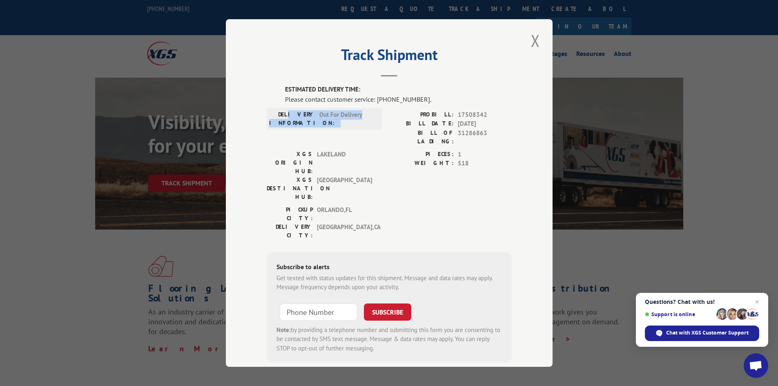 The image size is (778, 386). What do you see at coordinates (485, 115) in the screenshot?
I see `span: 17508342` at bounding box center [485, 115].